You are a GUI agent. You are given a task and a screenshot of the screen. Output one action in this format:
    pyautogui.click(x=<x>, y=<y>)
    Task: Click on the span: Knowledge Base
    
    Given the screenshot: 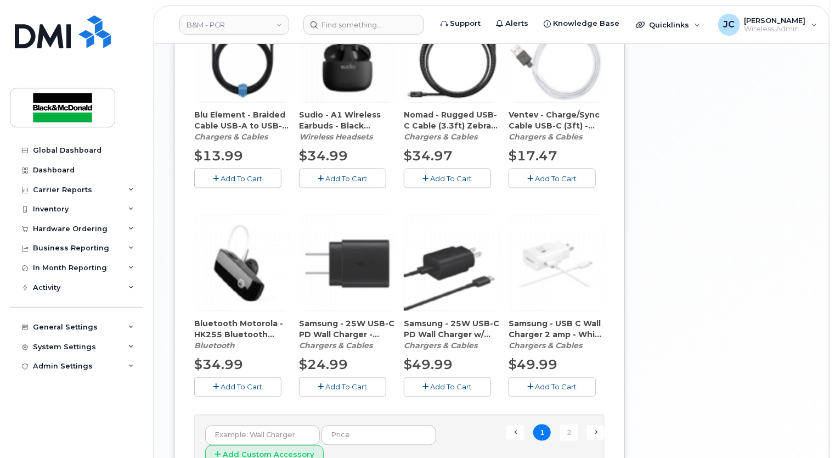 What is the action you would take?
    pyautogui.click(x=586, y=24)
    